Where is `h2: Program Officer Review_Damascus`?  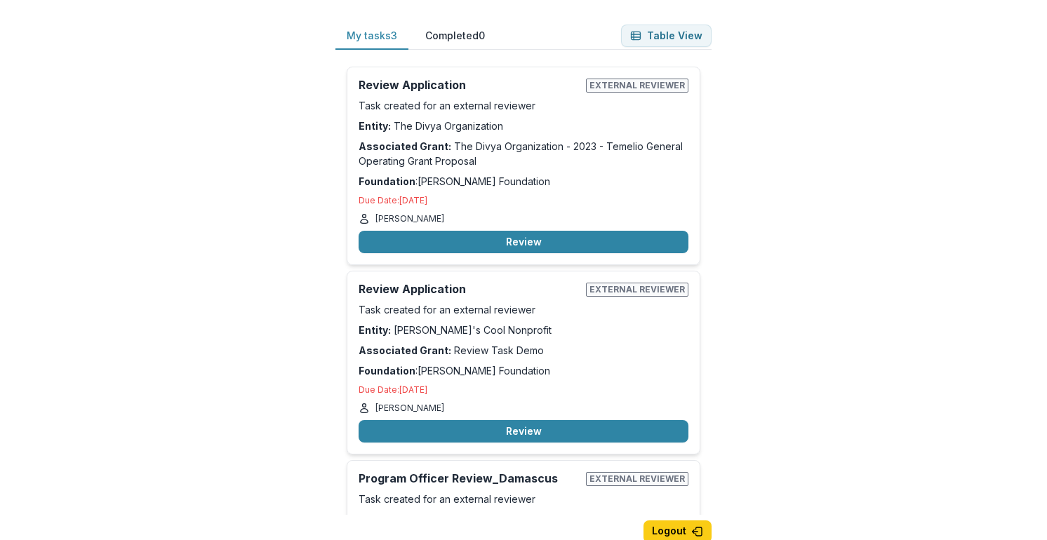
h2: Program Officer Review_Damascus is located at coordinates (469, 478).